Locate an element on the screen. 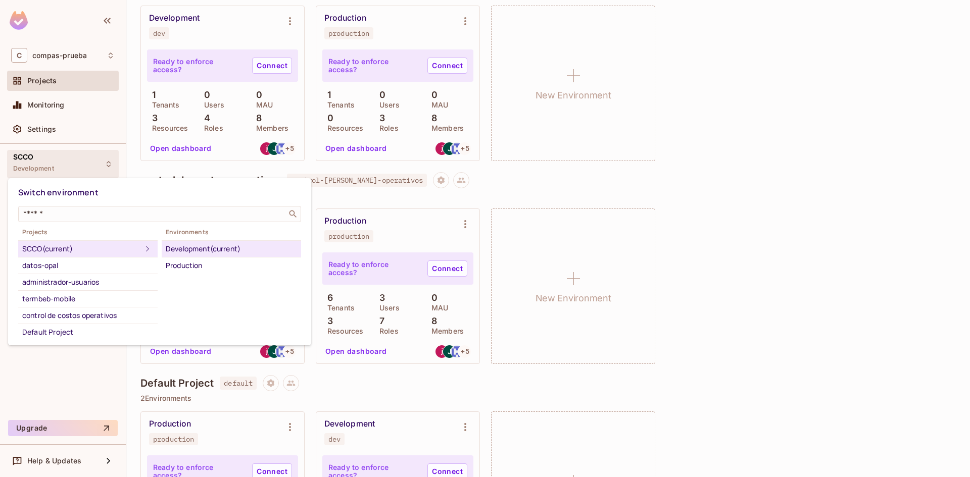 Image resolution: width=970 pixels, height=477 pixels. div: Default Project is located at coordinates (88, 332).